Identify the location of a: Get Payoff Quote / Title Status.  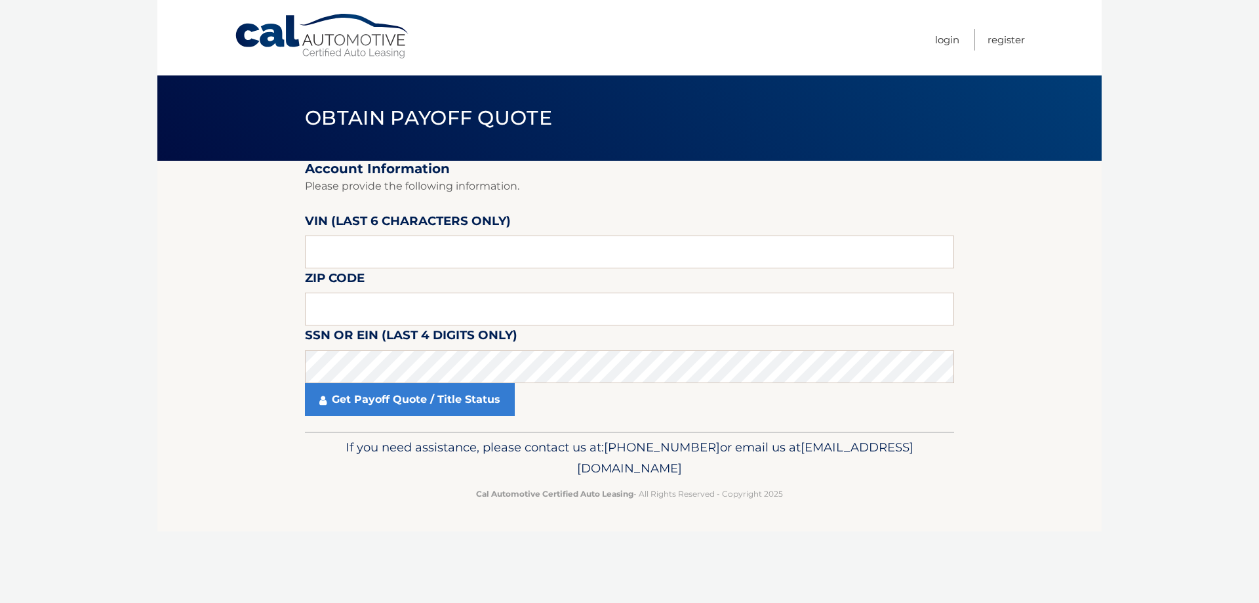
(410, 399).